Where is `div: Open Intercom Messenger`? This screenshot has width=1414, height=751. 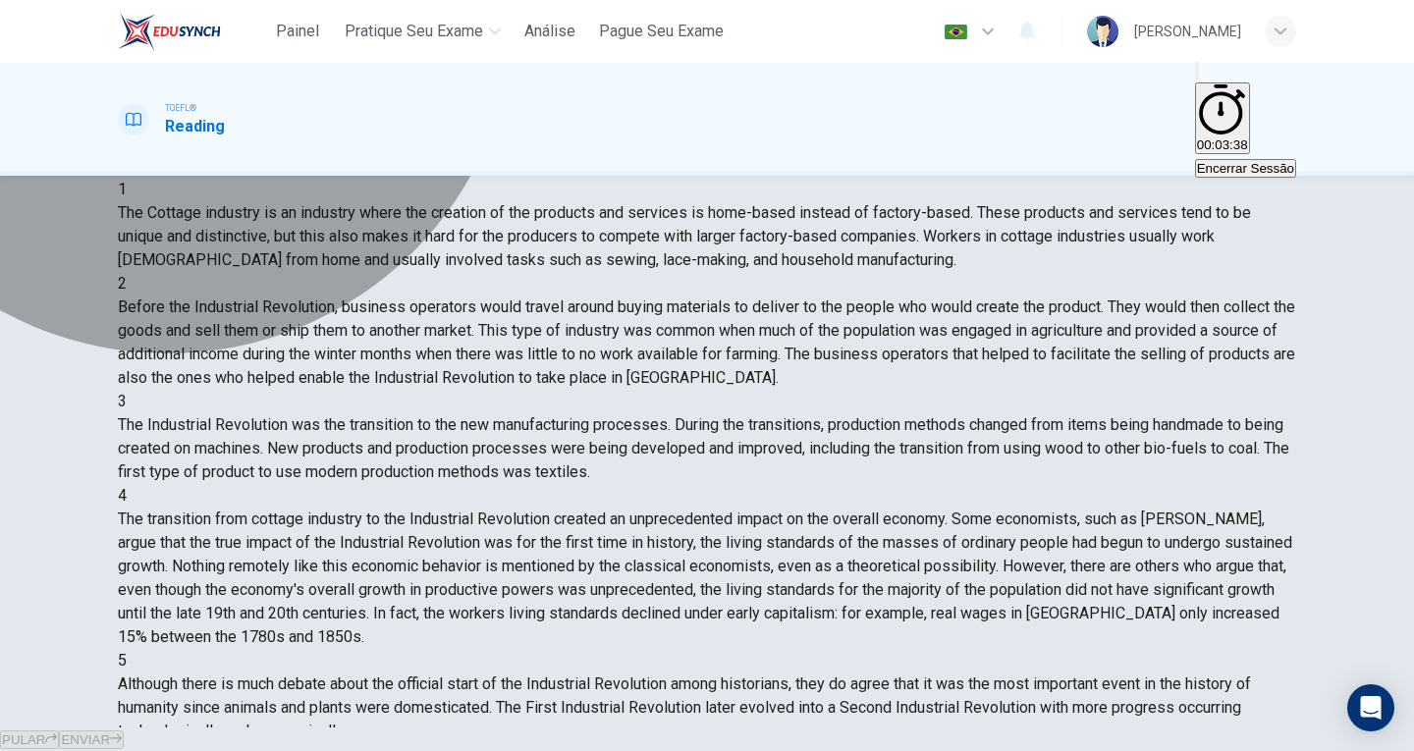 div: Open Intercom Messenger is located at coordinates (1371, 708).